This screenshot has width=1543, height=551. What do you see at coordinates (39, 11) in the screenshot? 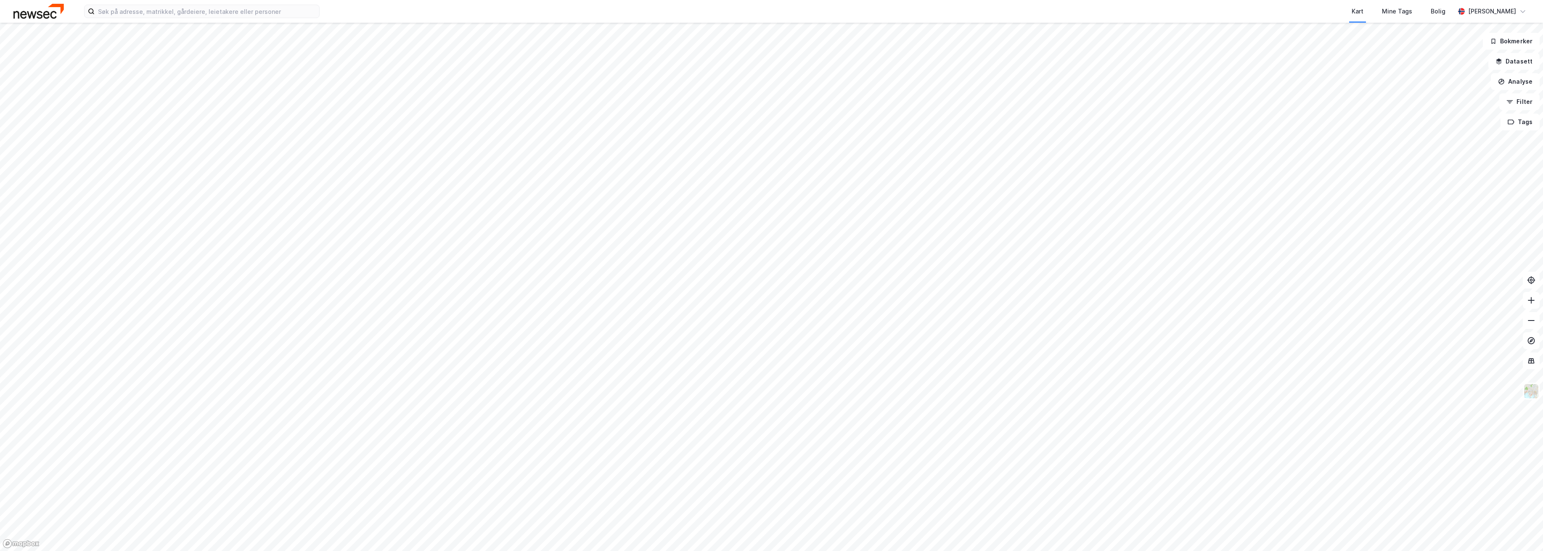
I see `img: newsec-logo.f6e21ccffca1b3a03d2d.png` at bounding box center [39, 11].